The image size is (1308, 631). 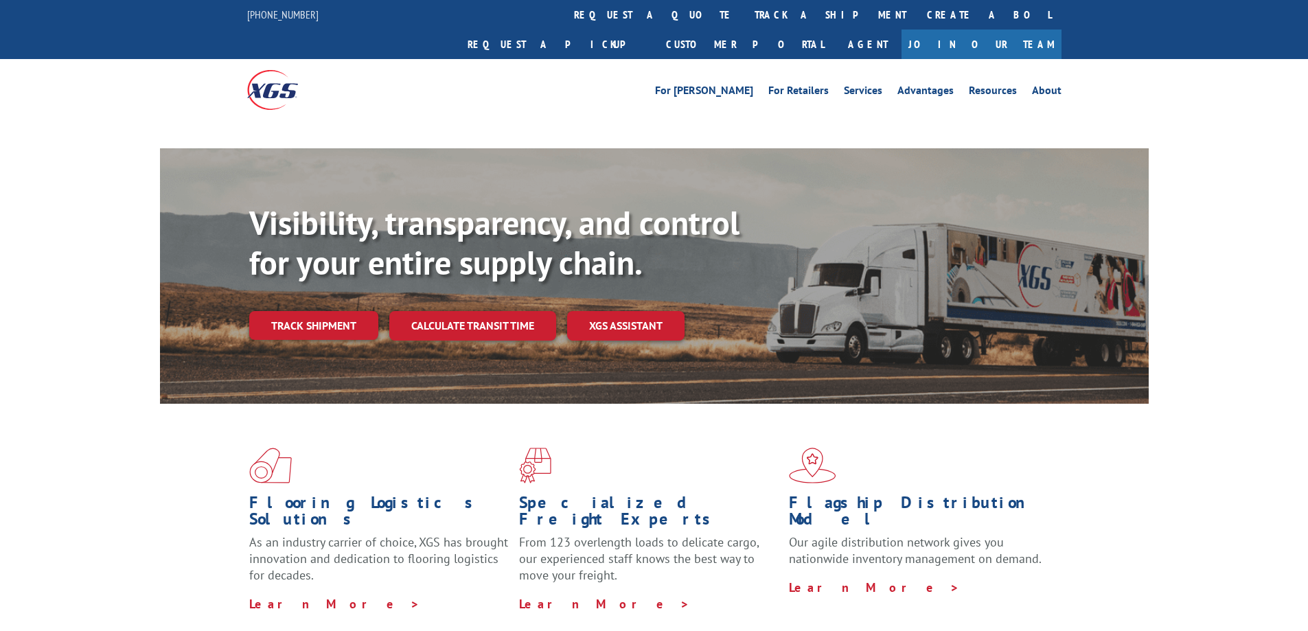 What do you see at coordinates (915, 550) in the screenshot?
I see `span: Our agile distribution network gives you nationwide inventory management on demand.` at bounding box center [915, 550].